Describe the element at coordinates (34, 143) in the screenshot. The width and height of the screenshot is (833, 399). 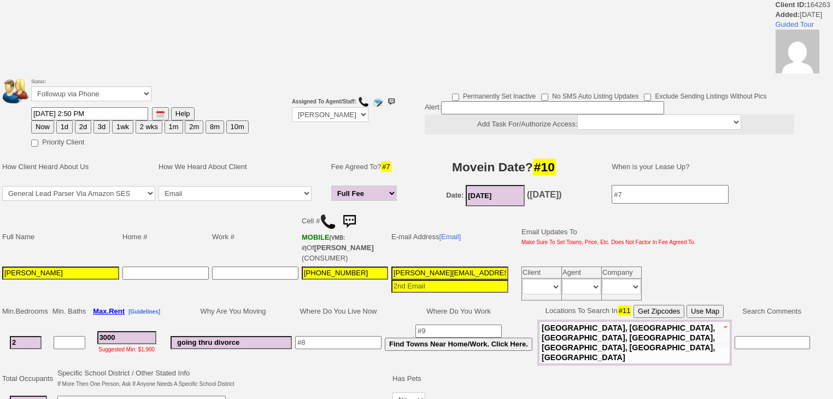
I see `input: Priority Client` at that location.